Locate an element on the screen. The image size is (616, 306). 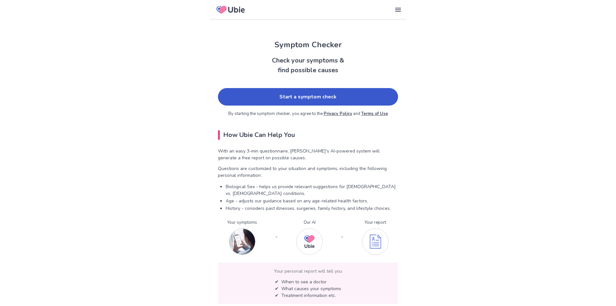
p: Your personal report will tell you is located at coordinates (308, 271).